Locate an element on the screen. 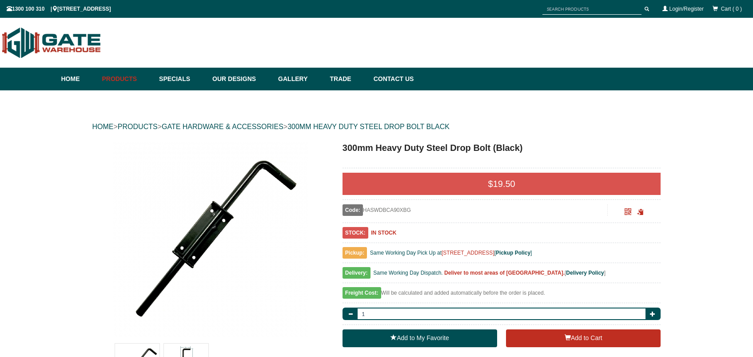  b: Pickup Policy is located at coordinates (513, 252).